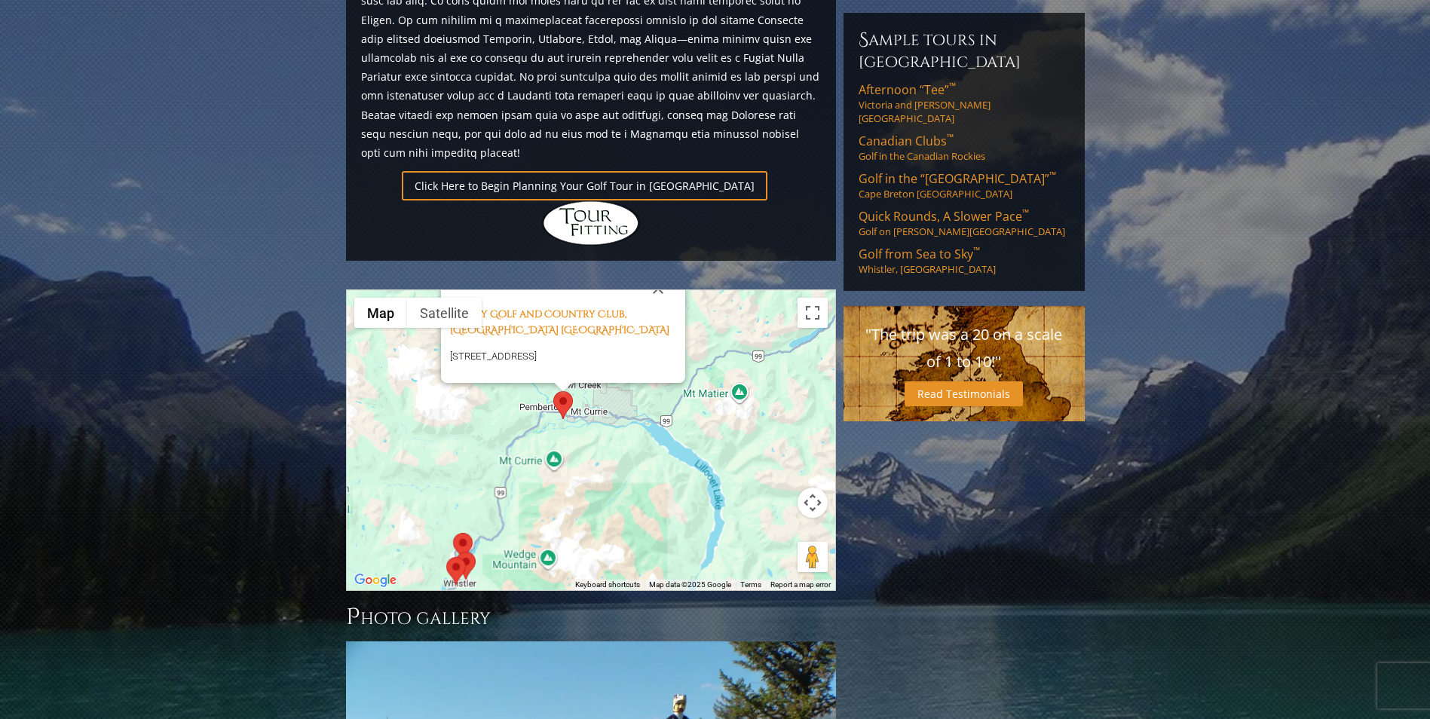 This screenshot has width=1430, height=719. I want to click on a: Open this area in Google Maps (opens a new window), so click(376, 581).